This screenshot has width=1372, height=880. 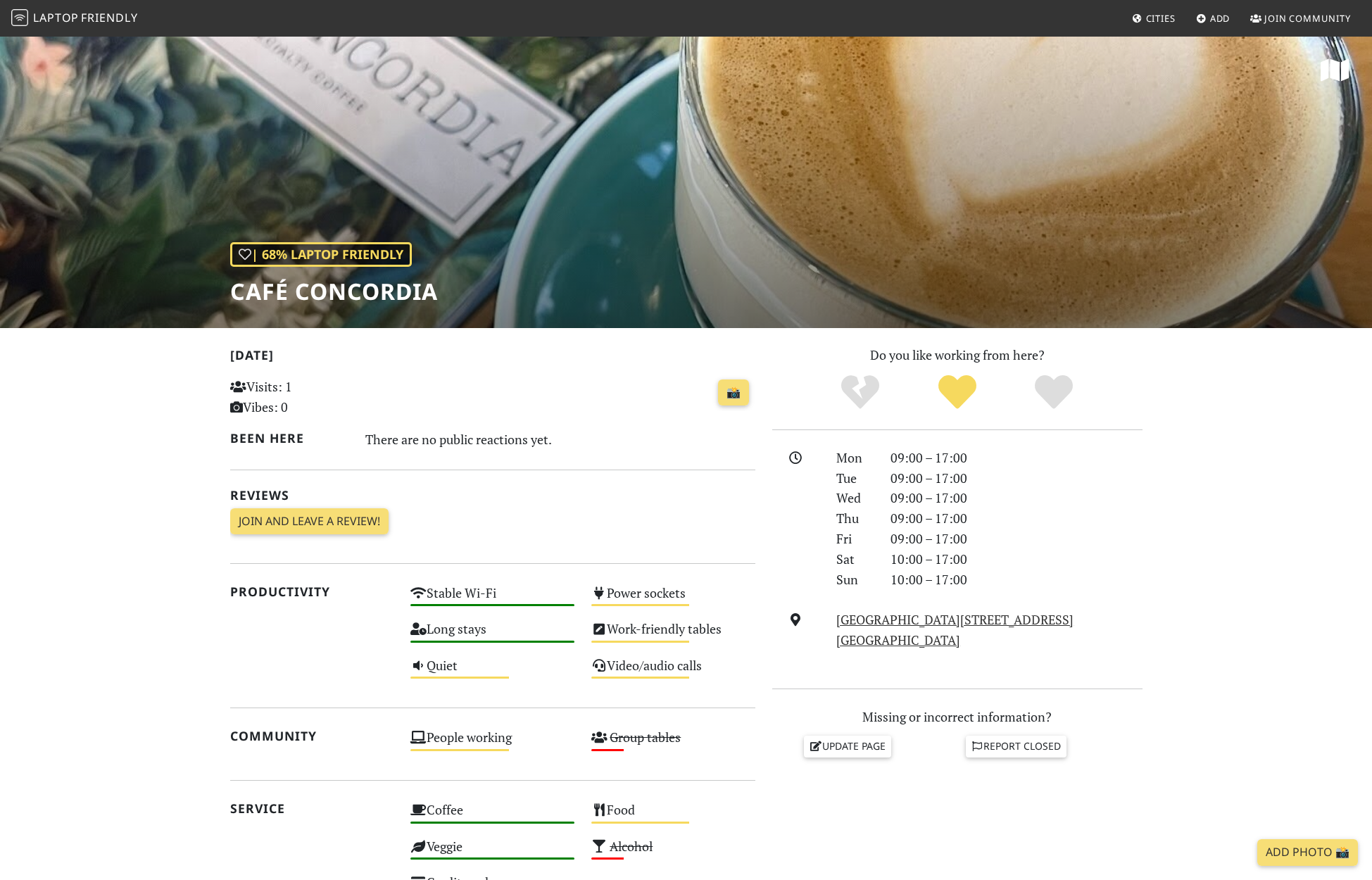 I want to click on div: Sun, so click(x=854, y=580).